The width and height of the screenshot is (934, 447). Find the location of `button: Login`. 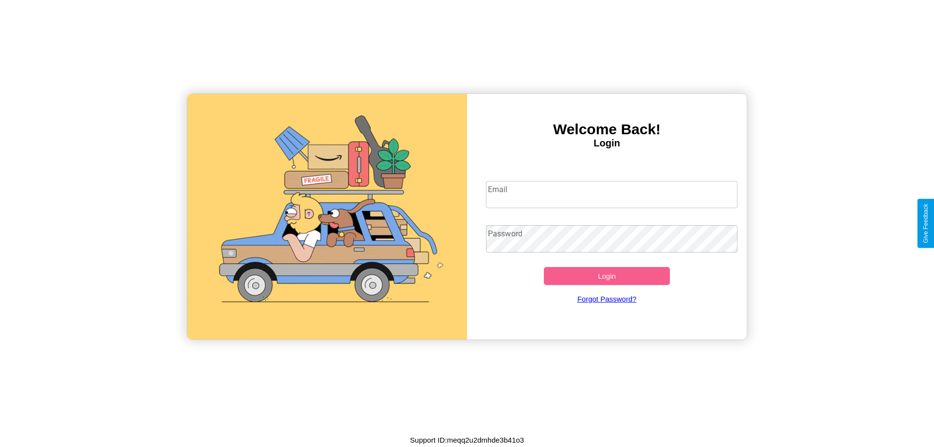

button: Login is located at coordinates (607, 276).